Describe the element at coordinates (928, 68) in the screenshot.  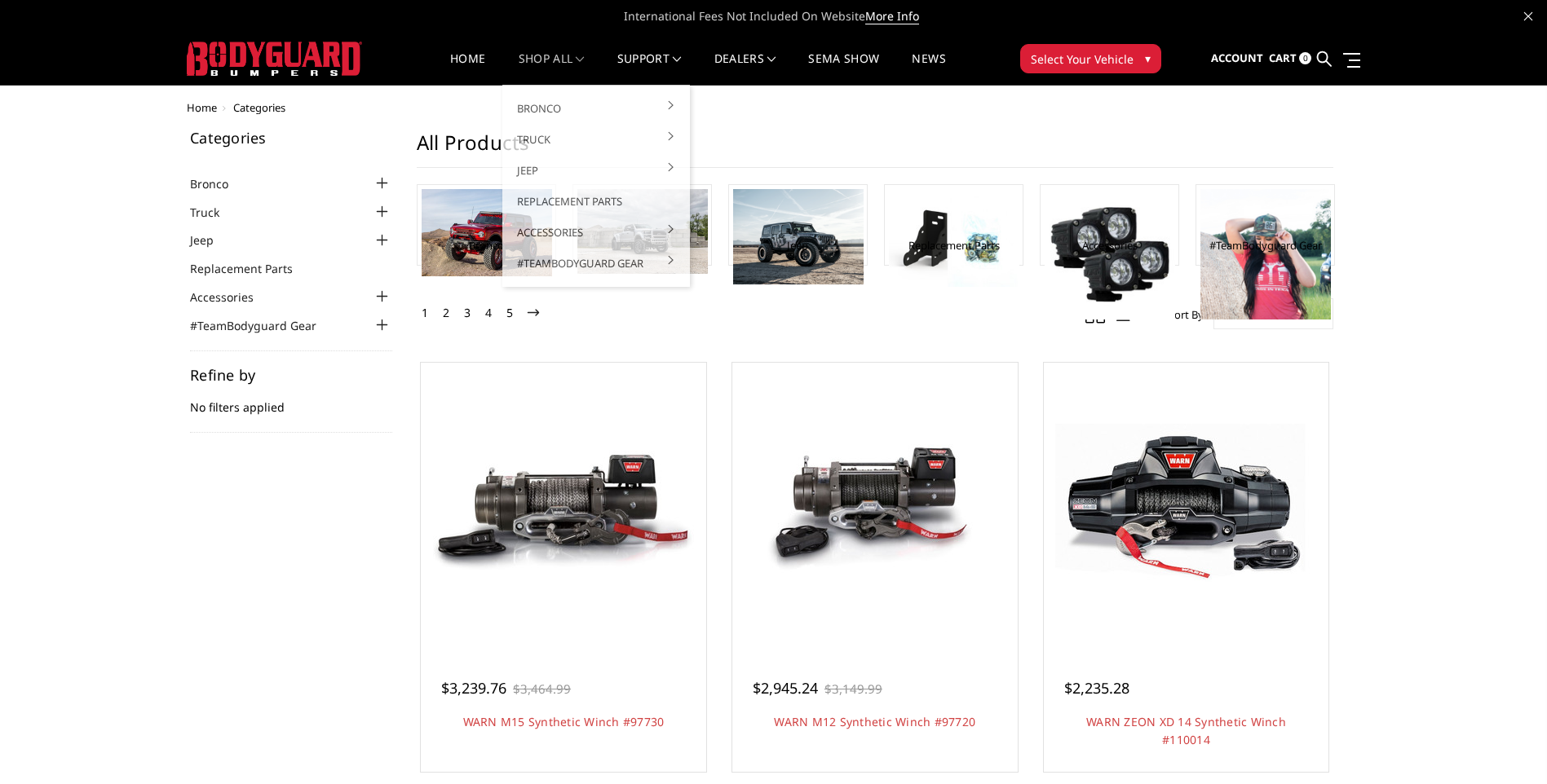
I see `a: News` at that location.